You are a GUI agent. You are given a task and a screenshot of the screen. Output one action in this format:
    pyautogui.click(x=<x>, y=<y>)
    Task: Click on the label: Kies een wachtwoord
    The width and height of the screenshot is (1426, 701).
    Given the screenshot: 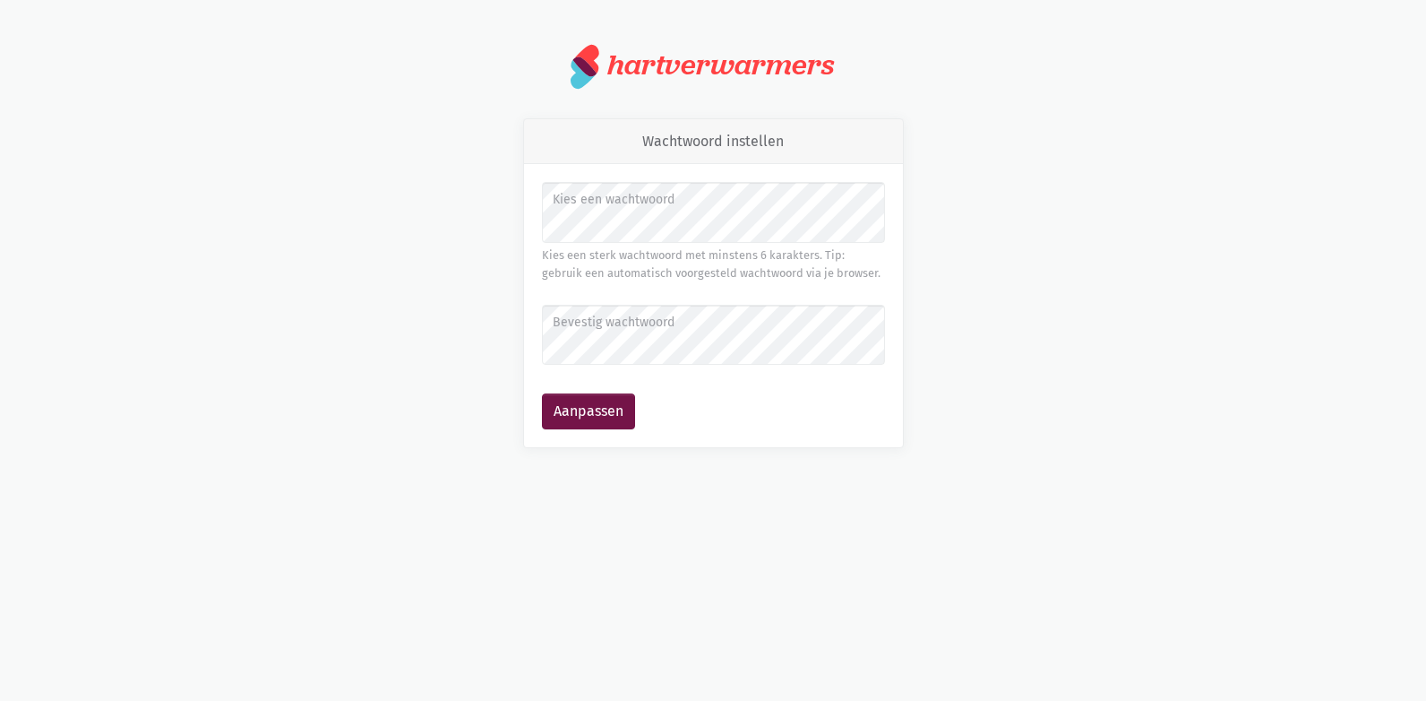 What is the action you would take?
    pyautogui.click(x=712, y=200)
    